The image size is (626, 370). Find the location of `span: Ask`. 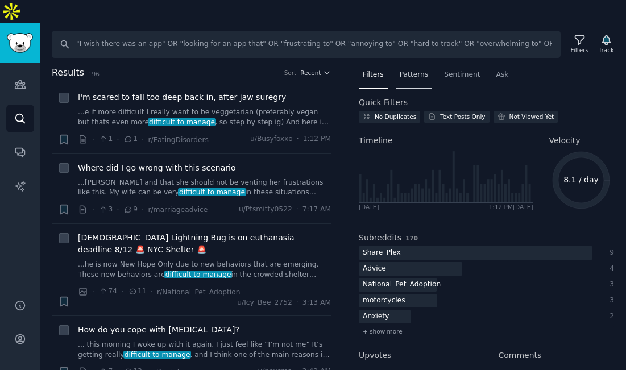

span: Ask is located at coordinates (503, 75).